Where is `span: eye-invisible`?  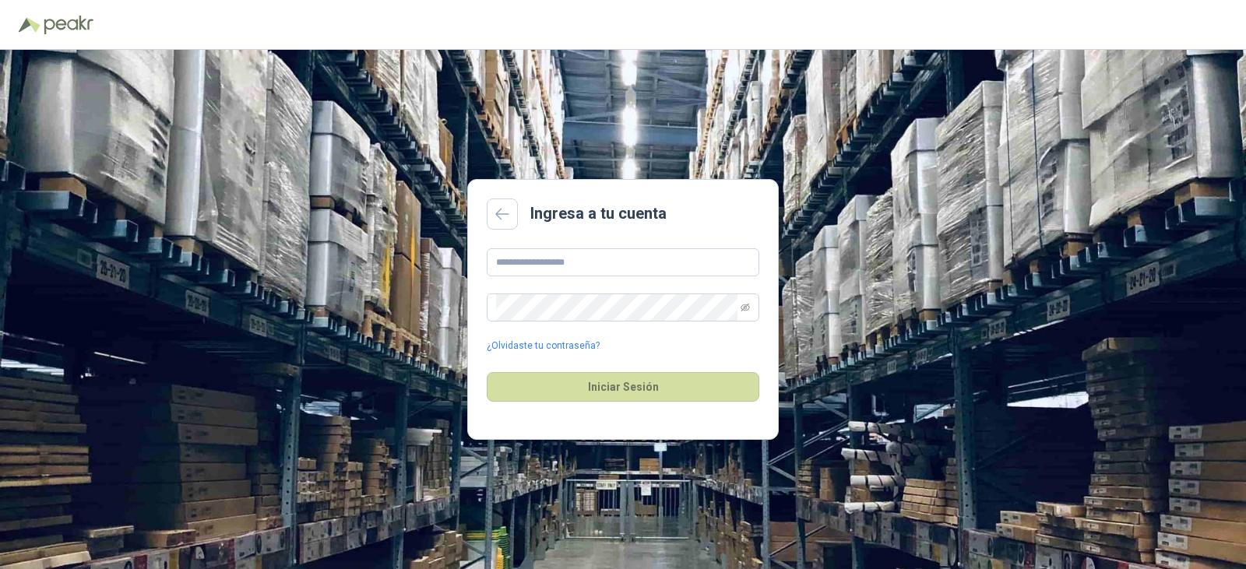
span: eye-invisible is located at coordinates (746, 308).